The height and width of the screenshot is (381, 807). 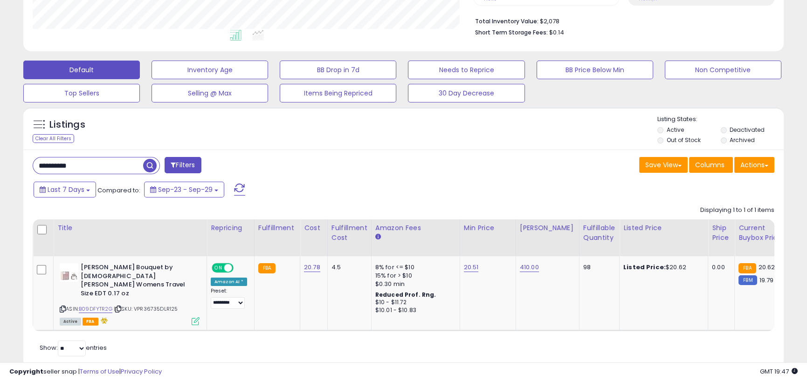 I want to click on div: 15% for > $10, so click(x=414, y=276).